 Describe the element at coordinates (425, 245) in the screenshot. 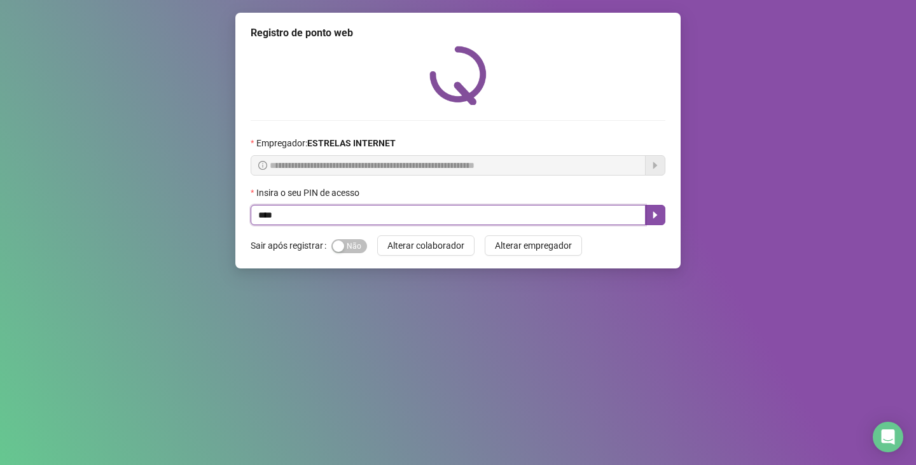

I see `span: Alterar colaborador` at that location.